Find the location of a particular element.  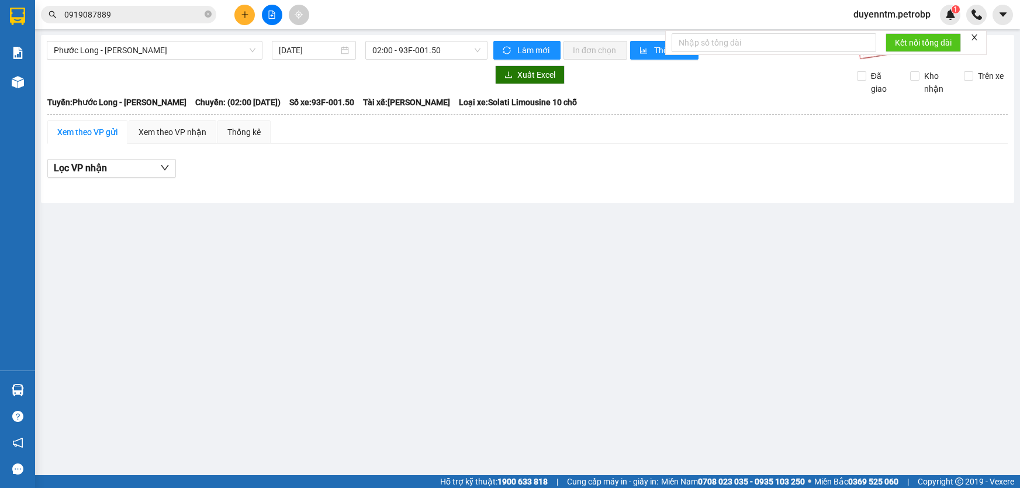

span: file-add is located at coordinates (272, 15).